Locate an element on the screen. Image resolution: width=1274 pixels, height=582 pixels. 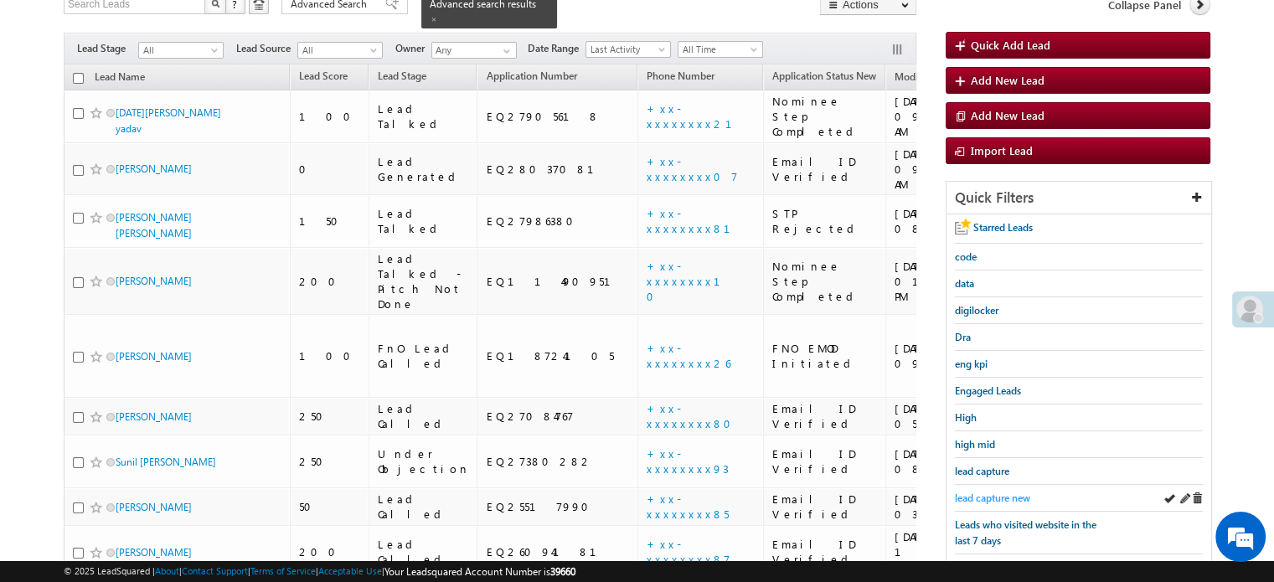
span: eng kpi is located at coordinates (970, 363).